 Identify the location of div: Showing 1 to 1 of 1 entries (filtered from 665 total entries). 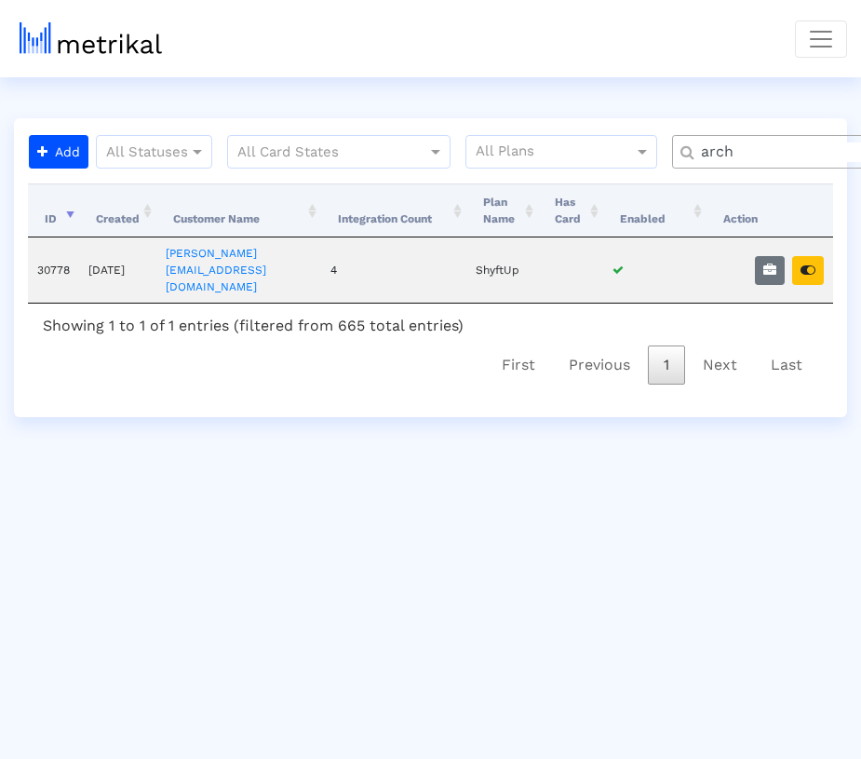
(253, 322).